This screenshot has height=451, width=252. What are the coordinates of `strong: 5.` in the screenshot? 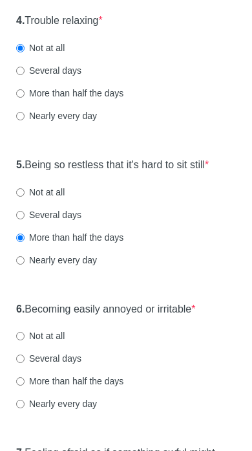 It's located at (20, 165).